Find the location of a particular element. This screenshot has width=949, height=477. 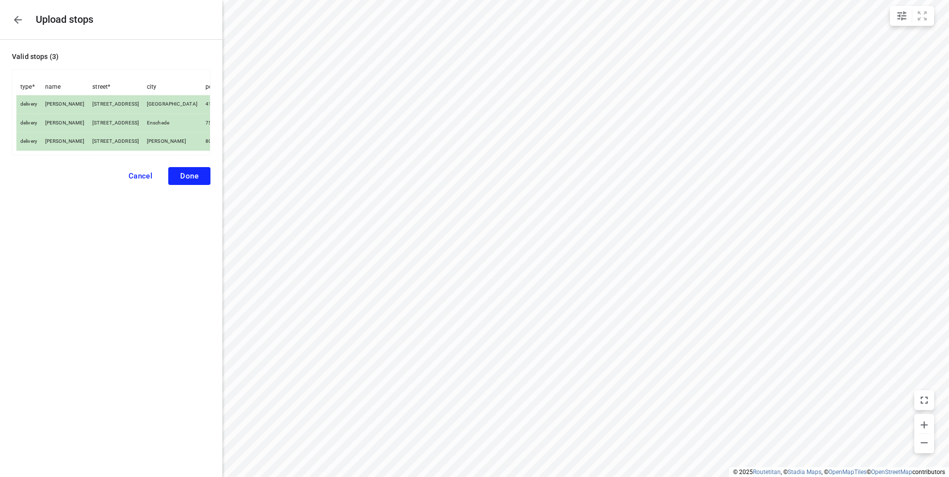

td: 4181AL is located at coordinates (223, 105).